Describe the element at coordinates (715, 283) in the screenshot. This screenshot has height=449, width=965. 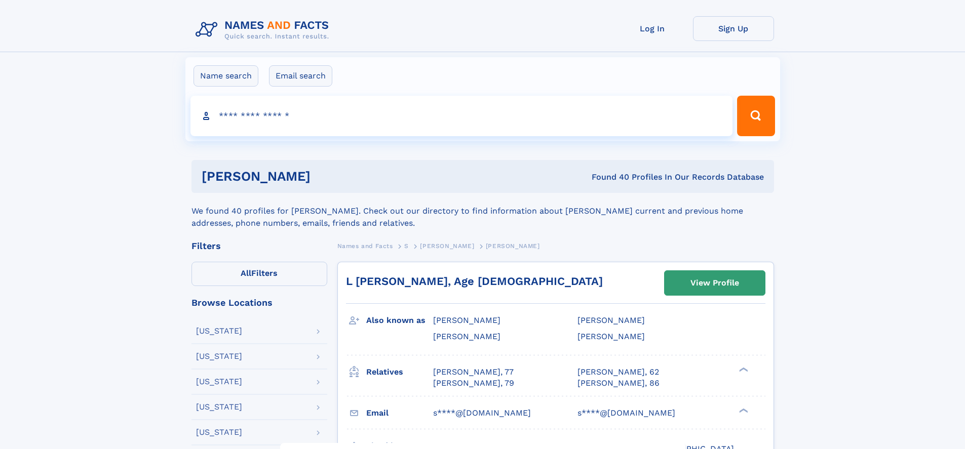
I see `div: View Profile` at that location.